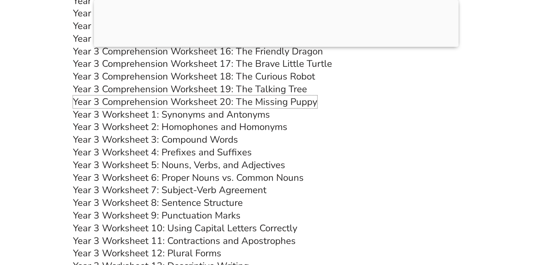 The width and height of the screenshot is (552, 265). What do you see at coordinates (179, 165) in the screenshot?
I see `a: Year 3 Worksheet 5: Nouns, Verbs, and Adjectives` at bounding box center [179, 165].